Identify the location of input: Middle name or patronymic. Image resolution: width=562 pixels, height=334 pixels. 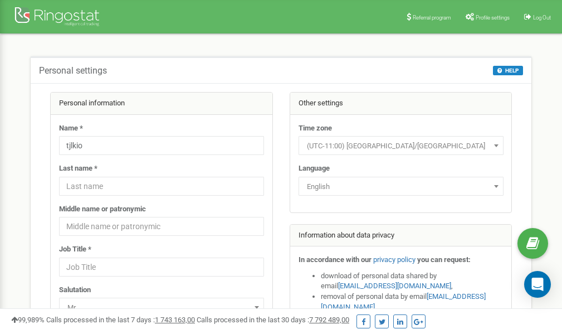
(162, 226).